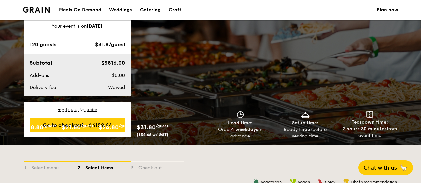 The height and width of the screenshot is (183, 421). I want to click on span: $3816.00, so click(113, 63).